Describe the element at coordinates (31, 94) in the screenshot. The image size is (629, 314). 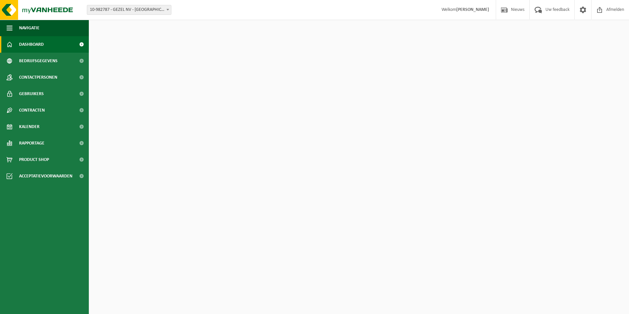
I see `span: Gebruikers` at that location.